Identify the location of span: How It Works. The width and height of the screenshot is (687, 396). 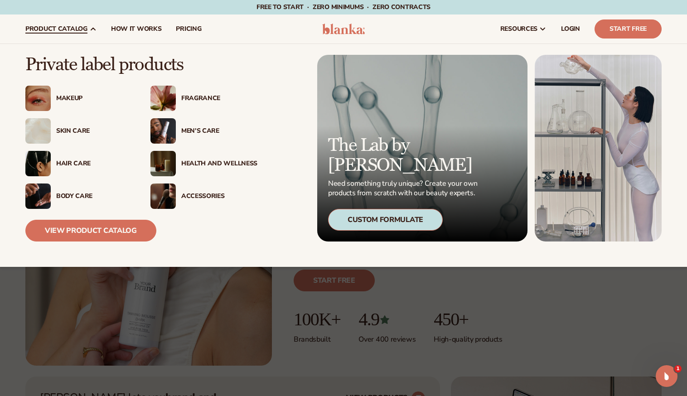
(136, 29).